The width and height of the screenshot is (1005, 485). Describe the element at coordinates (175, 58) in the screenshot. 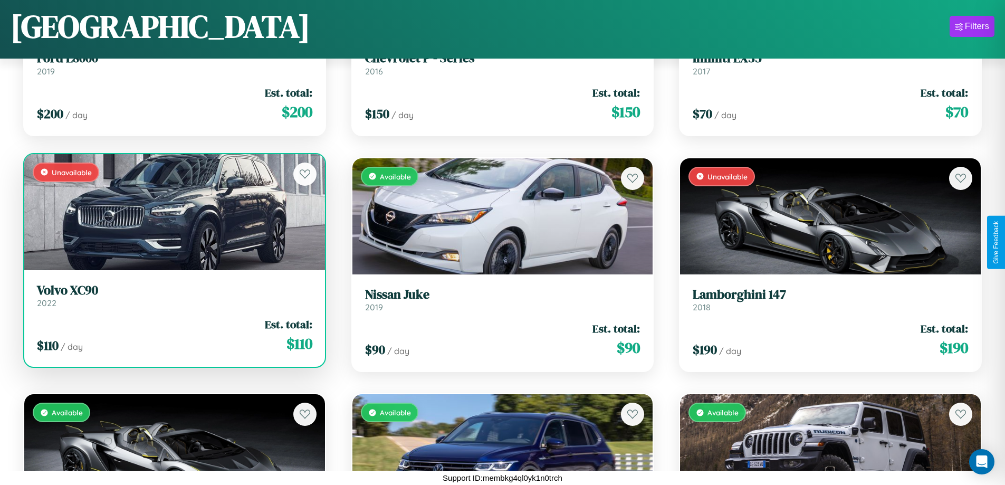

I see `h3: Ford L8000` at that location.